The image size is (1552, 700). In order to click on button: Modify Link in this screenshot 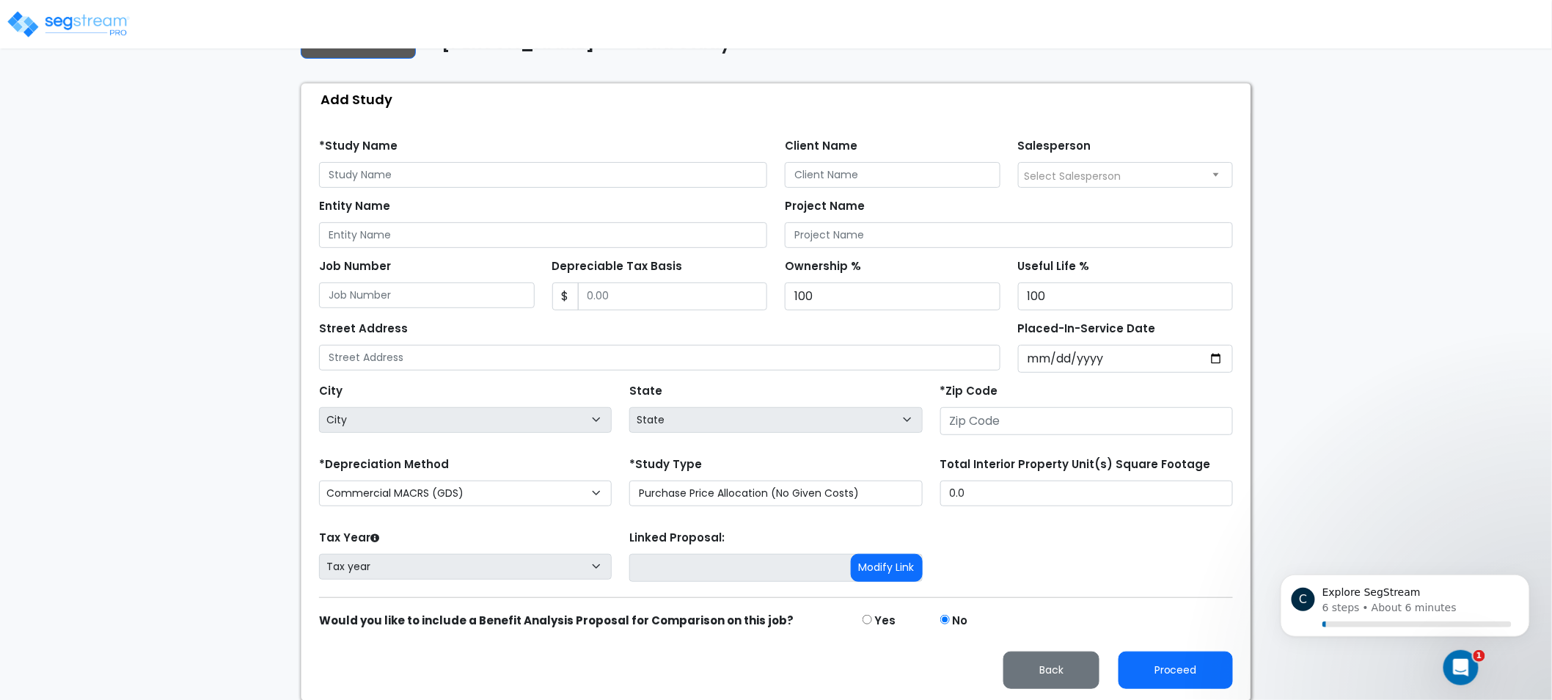, I will do `click(887, 568)`.